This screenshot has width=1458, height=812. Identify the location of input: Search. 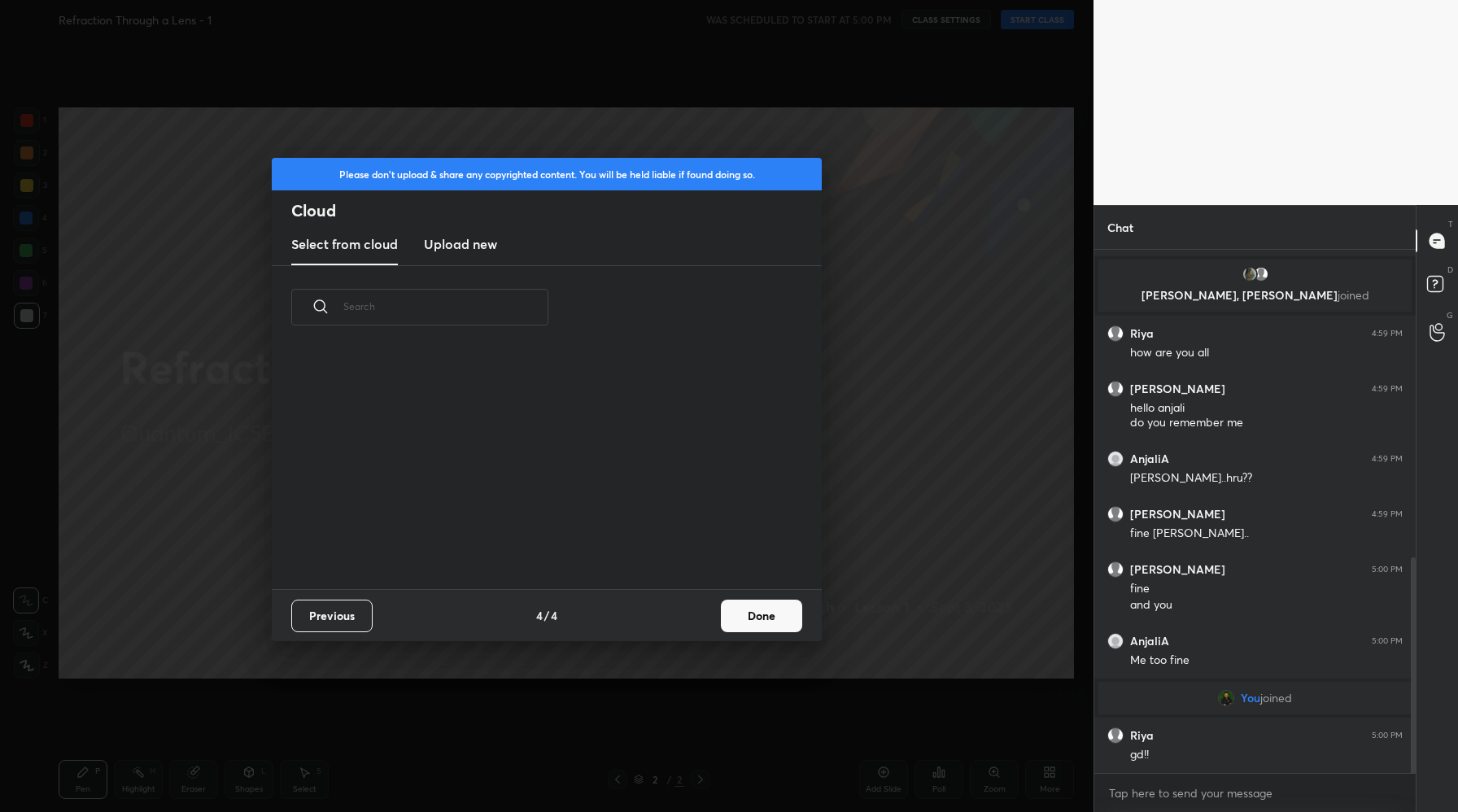
(446, 306).